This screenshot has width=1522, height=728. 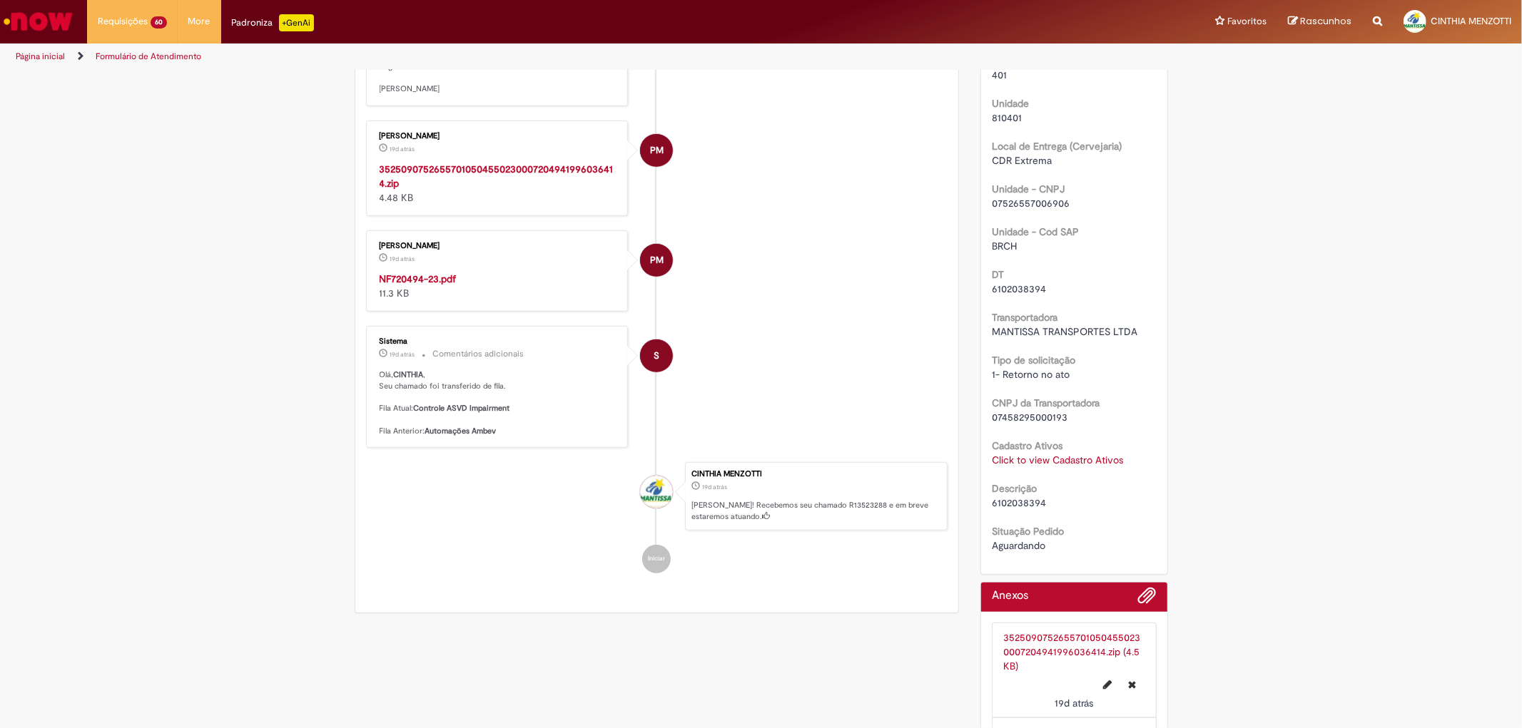 I want to click on a: Formulário de Atendimento, so click(x=148, y=56).